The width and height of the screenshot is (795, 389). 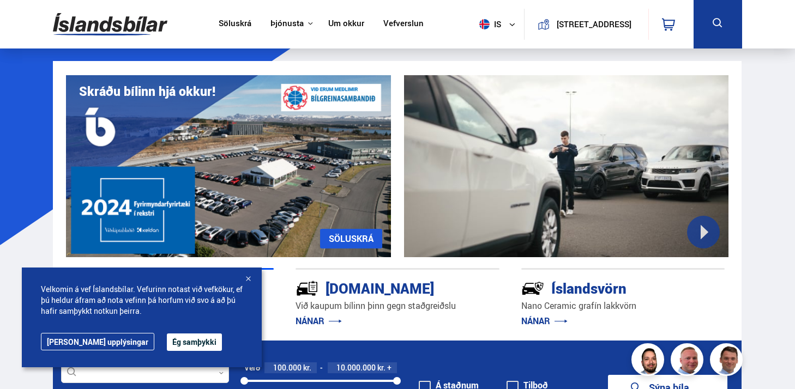 I want to click on img: FbJEzSuNWCJXmdc-.webp, so click(x=728, y=361).